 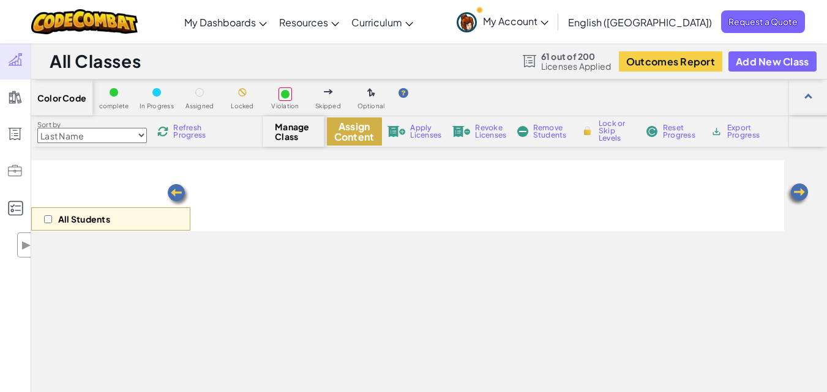 What do you see at coordinates (425, 132) in the screenshot?
I see `span: Apply Licenses` at bounding box center [425, 132].